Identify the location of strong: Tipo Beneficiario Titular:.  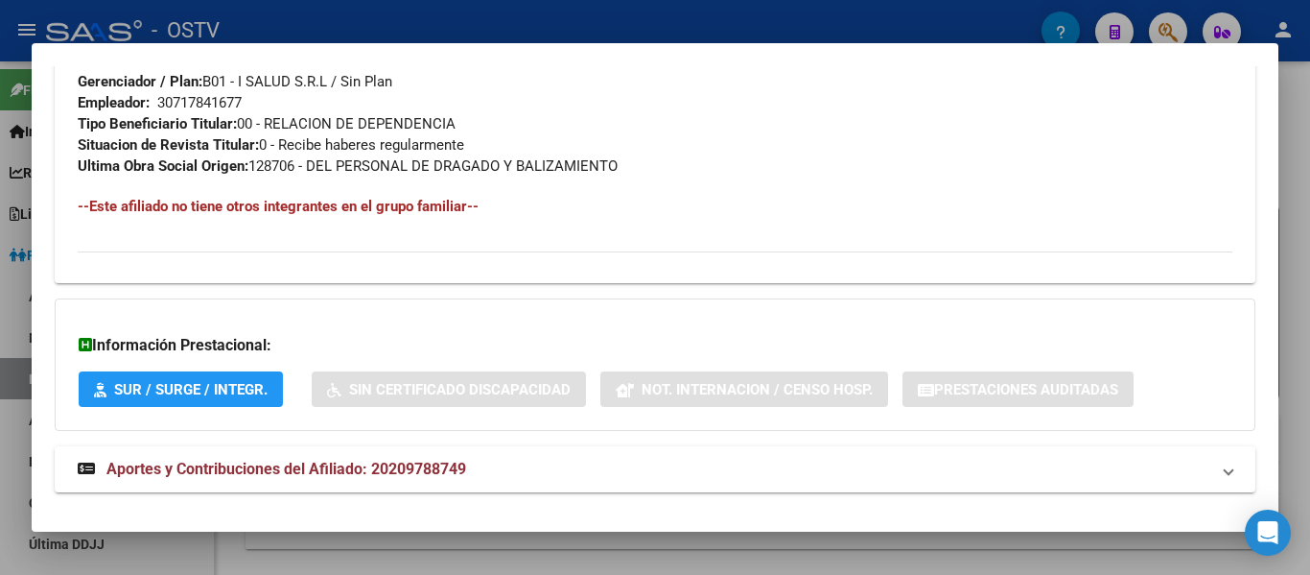
(157, 124).